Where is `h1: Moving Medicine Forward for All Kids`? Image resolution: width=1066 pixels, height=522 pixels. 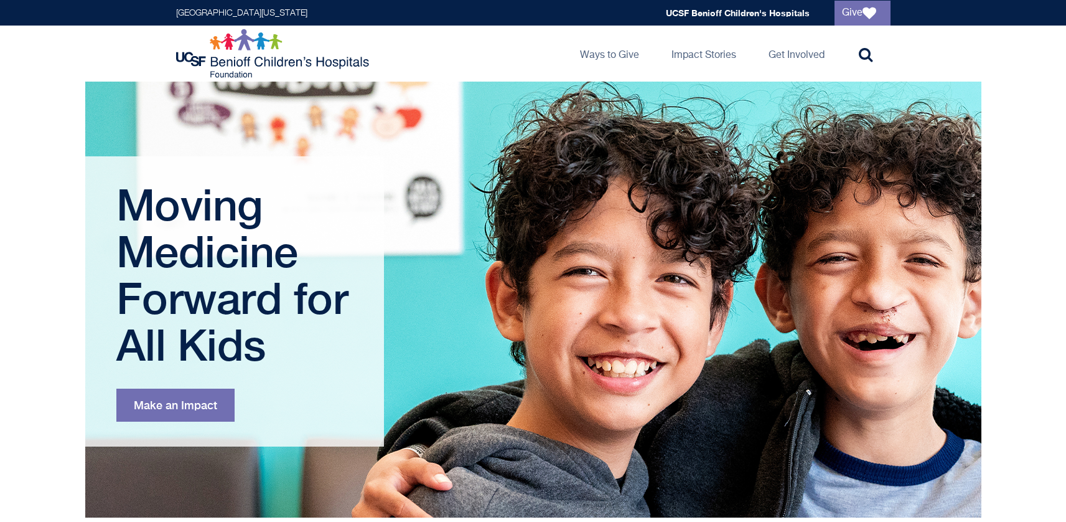 h1: Moving Medicine Forward for All Kids is located at coordinates (236, 275).